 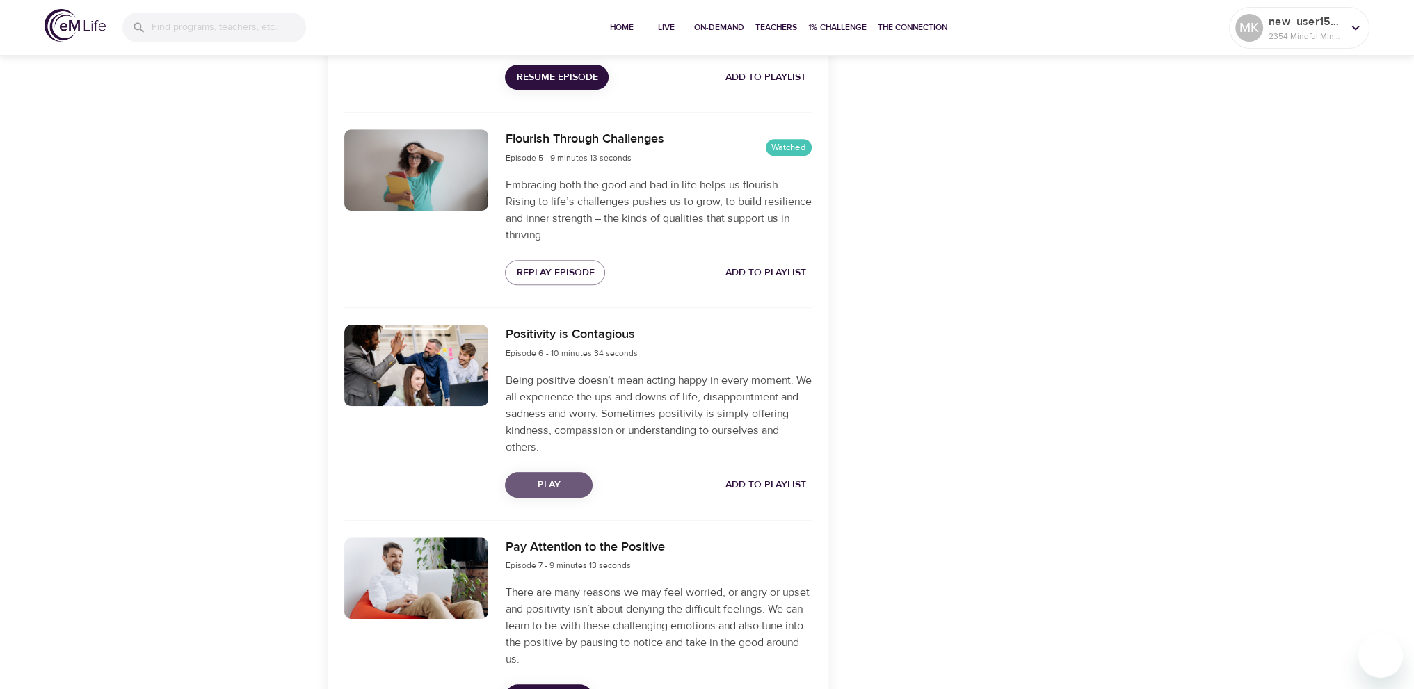 I want to click on button: Resume Episode, so click(x=556, y=77).